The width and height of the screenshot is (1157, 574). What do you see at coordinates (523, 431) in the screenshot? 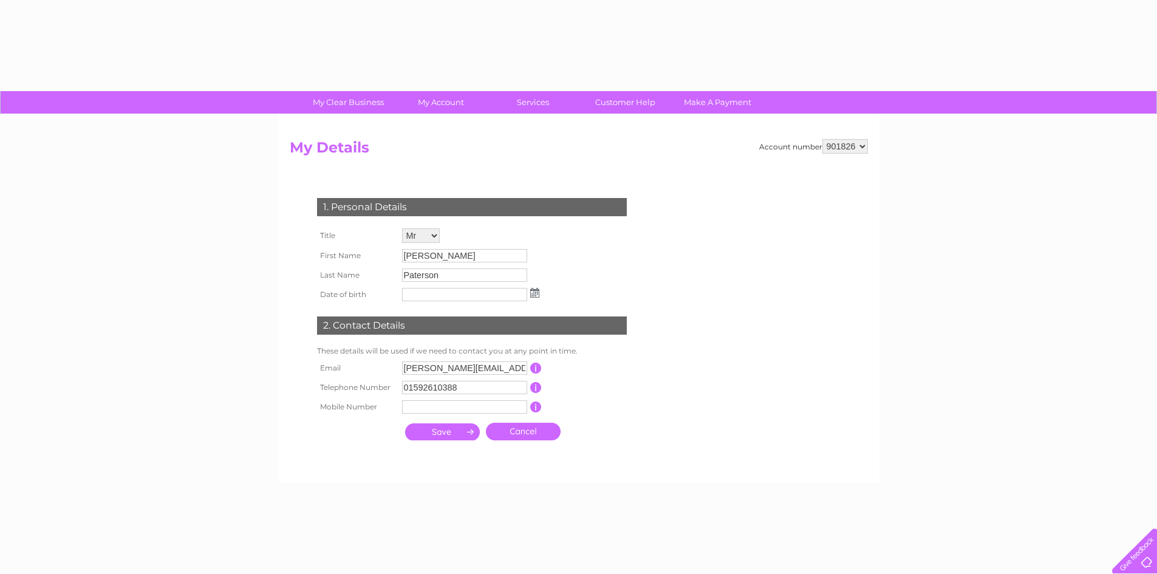
I see `a: Cancel` at bounding box center [523, 431].